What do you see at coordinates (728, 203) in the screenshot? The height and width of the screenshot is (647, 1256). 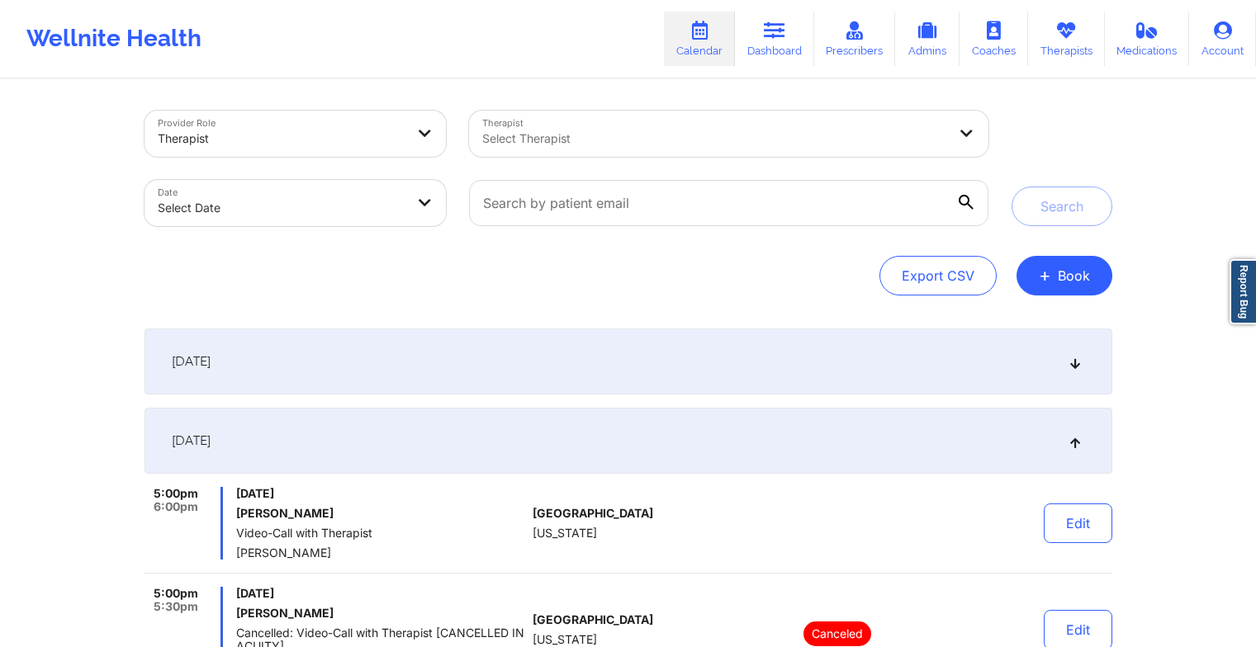 I see `input: Search by patient email` at bounding box center [728, 203].